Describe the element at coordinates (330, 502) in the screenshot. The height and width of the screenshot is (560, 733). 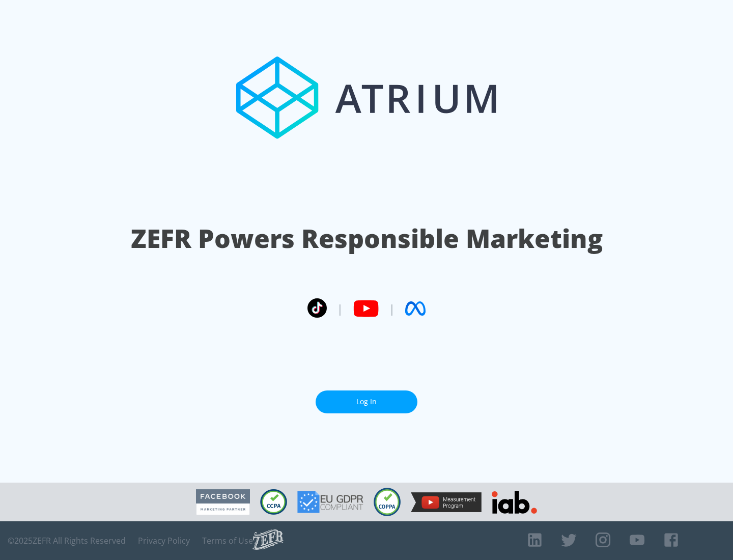
I see `img: GDPR Compliant` at that location.